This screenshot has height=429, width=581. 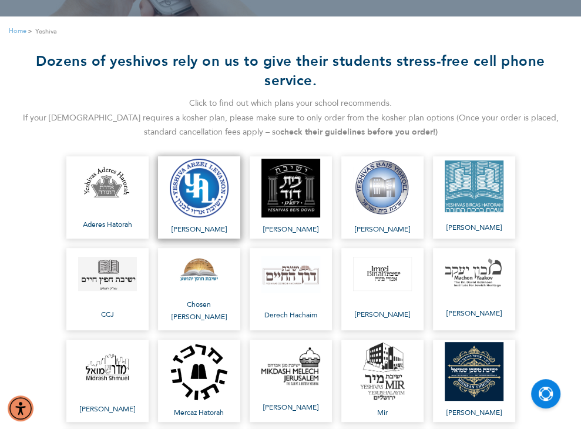 I want to click on img: Medrash Shmuel, so click(x=107, y=368).